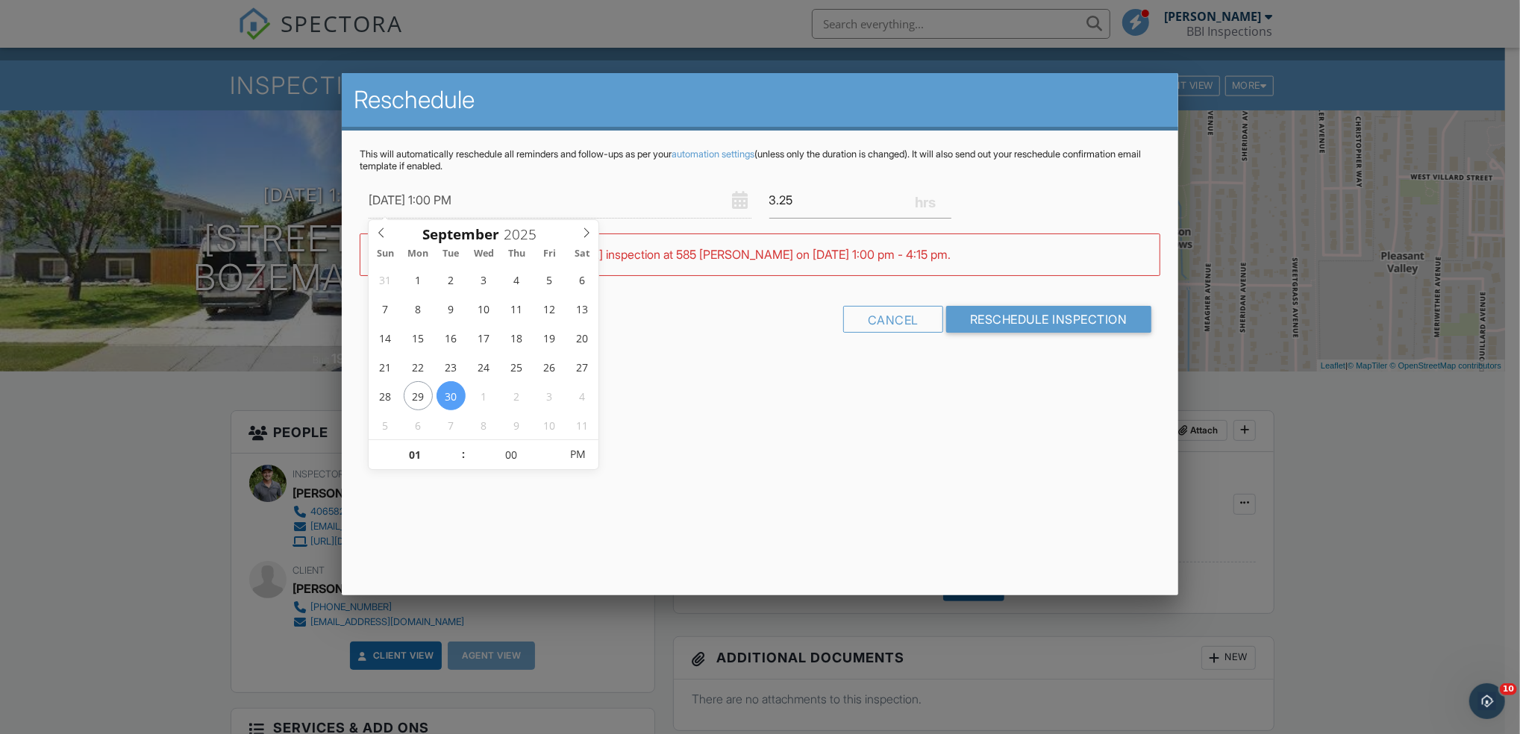 The height and width of the screenshot is (734, 1520). I want to click on span: Scroll to increment, so click(461, 234).